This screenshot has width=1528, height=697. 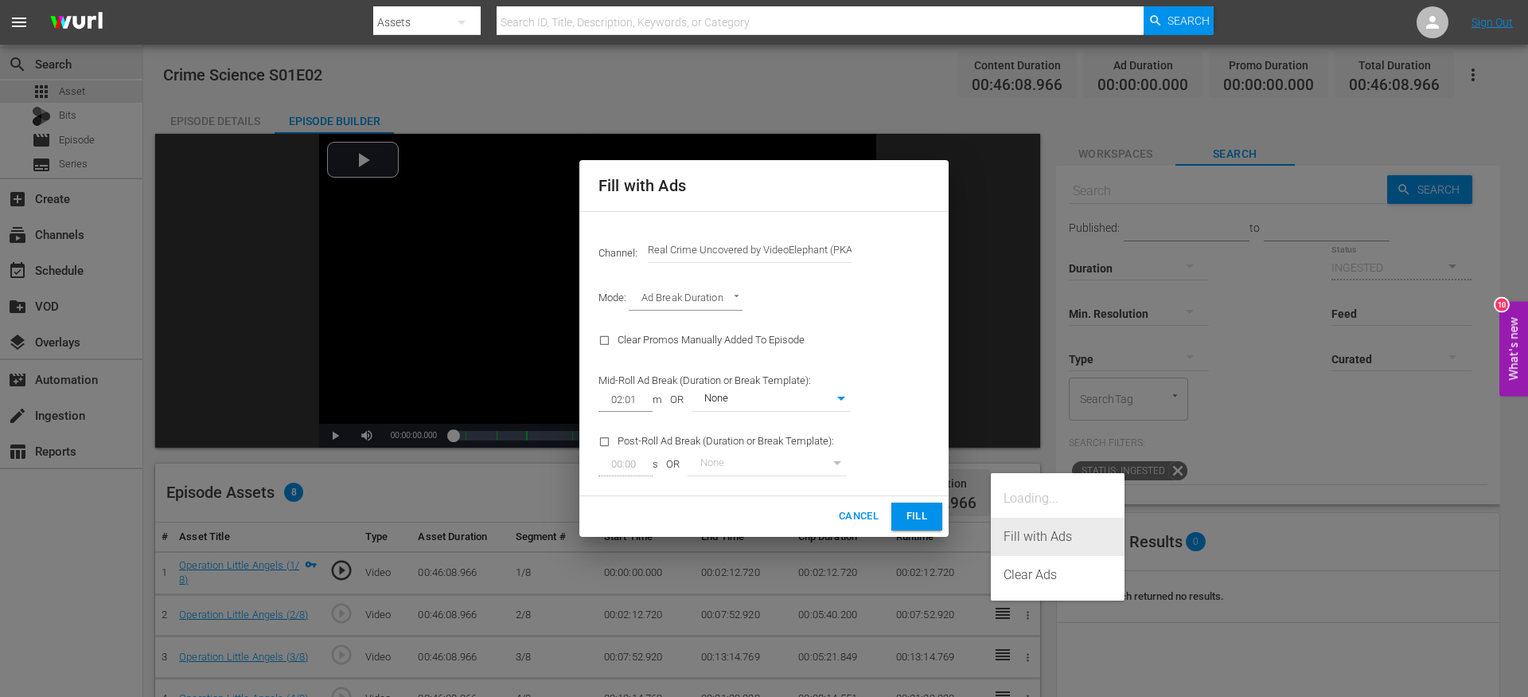 I want to click on div: Fill with Ads, so click(x=1058, y=537).